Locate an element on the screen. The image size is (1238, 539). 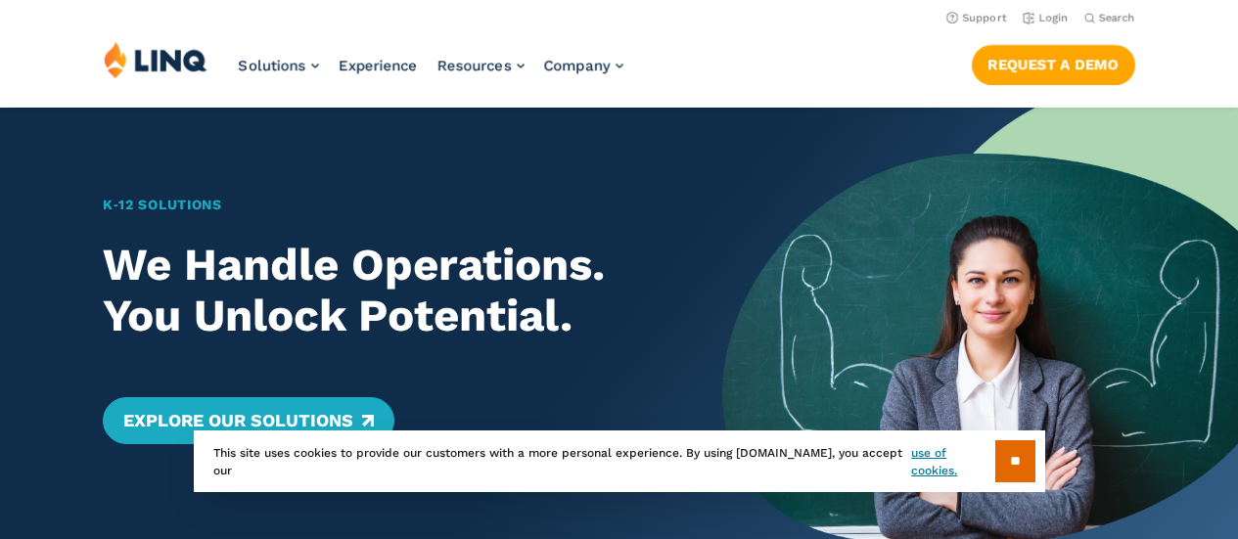
img: LINQ | K‑12 Software is located at coordinates (156, 60).